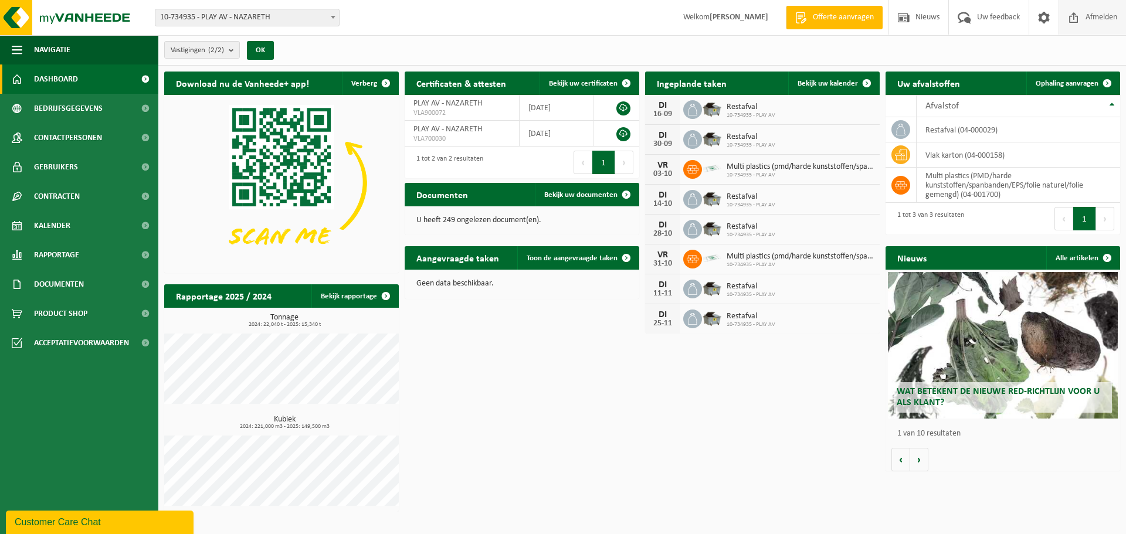  Describe the element at coordinates (928, 83) in the screenshot. I see `h2: Uw afvalstoffen` at that location.